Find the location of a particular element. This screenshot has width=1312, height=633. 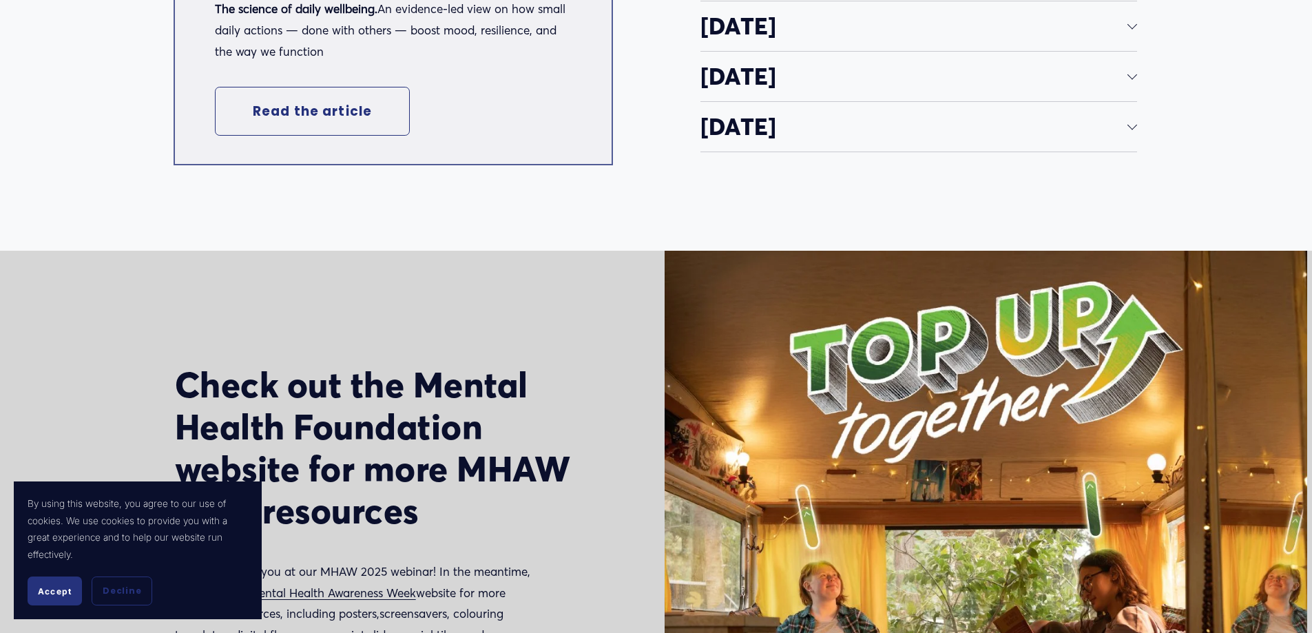

button: Decline is located at coordinates (122, 591).